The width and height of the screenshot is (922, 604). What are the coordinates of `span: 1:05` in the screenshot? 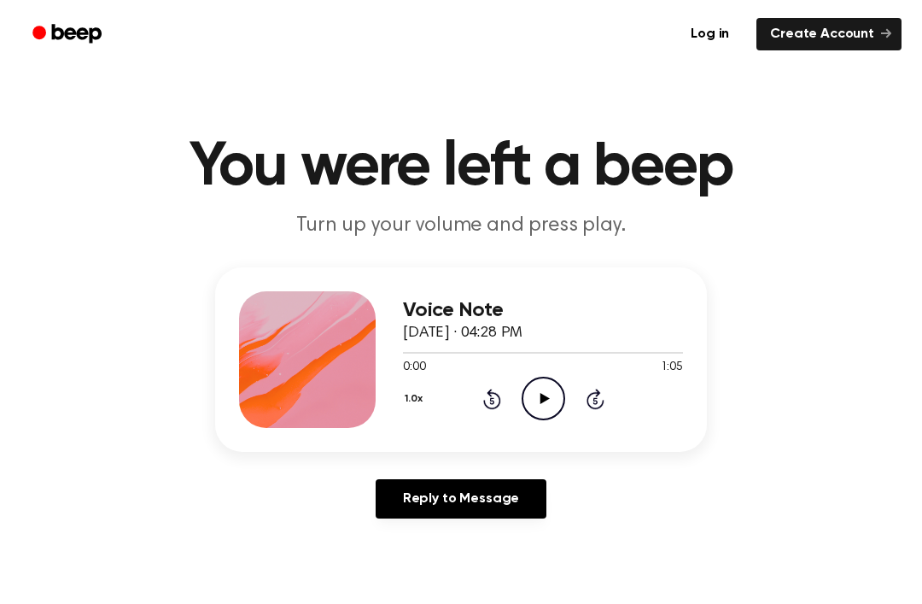 It's located at (672, 367).